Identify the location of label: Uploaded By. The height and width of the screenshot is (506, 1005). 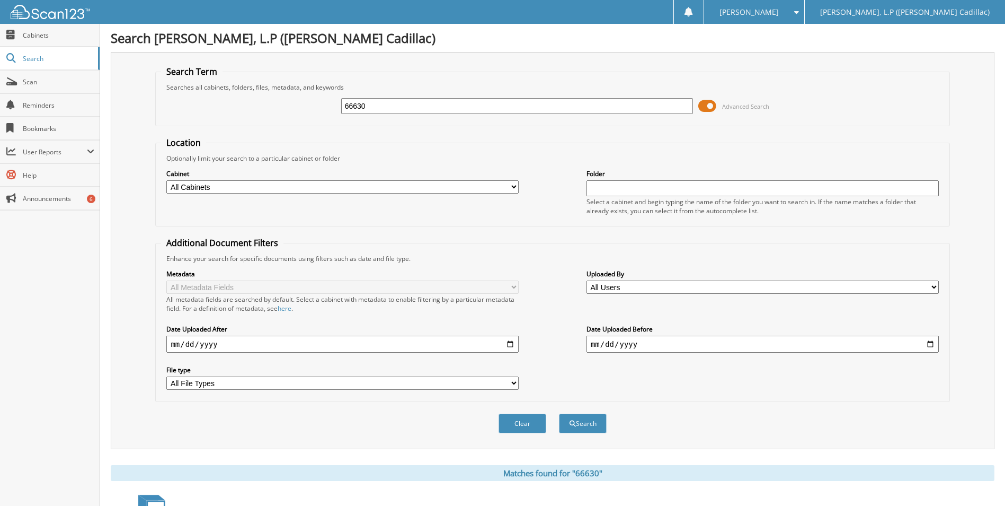
(763, 273).